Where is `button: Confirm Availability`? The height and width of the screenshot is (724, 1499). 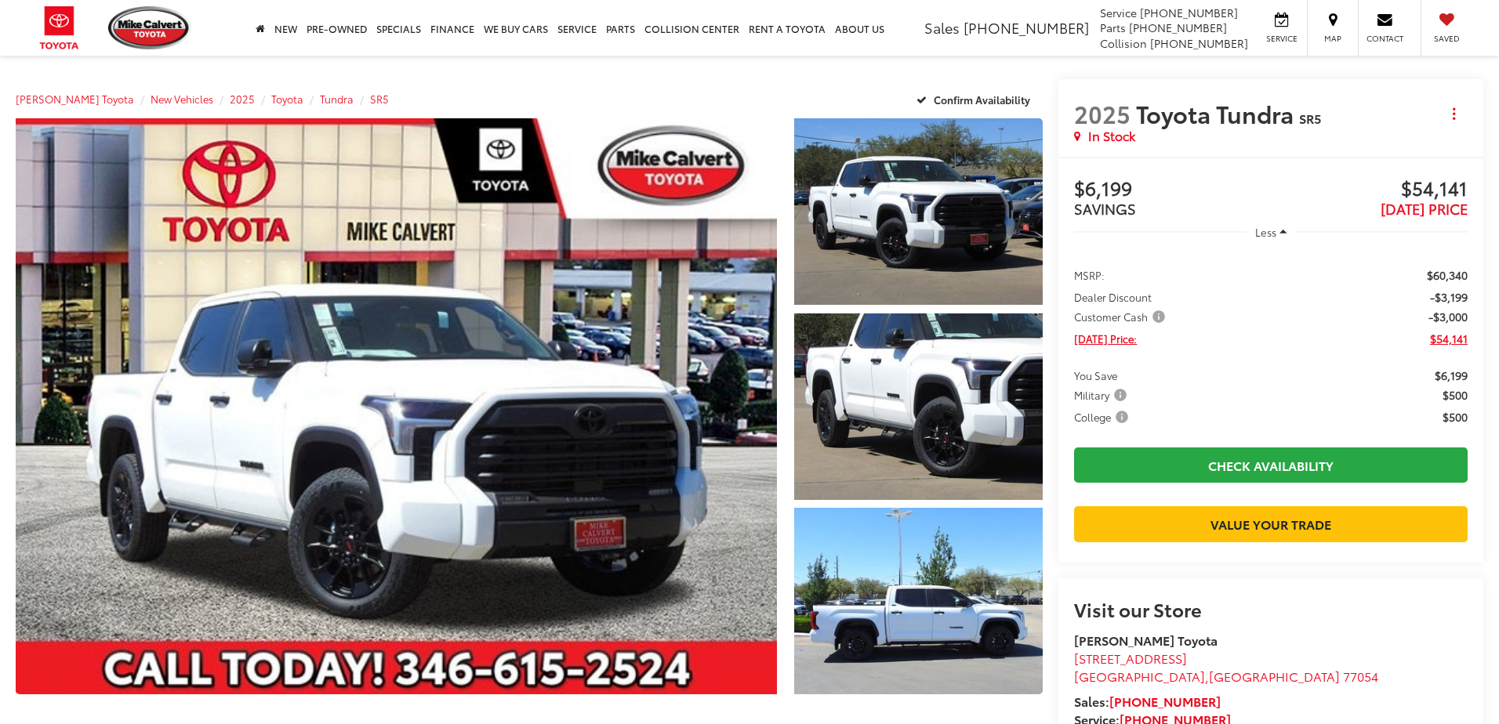
button: Confirm Availability is located at coordinates (975, 99).